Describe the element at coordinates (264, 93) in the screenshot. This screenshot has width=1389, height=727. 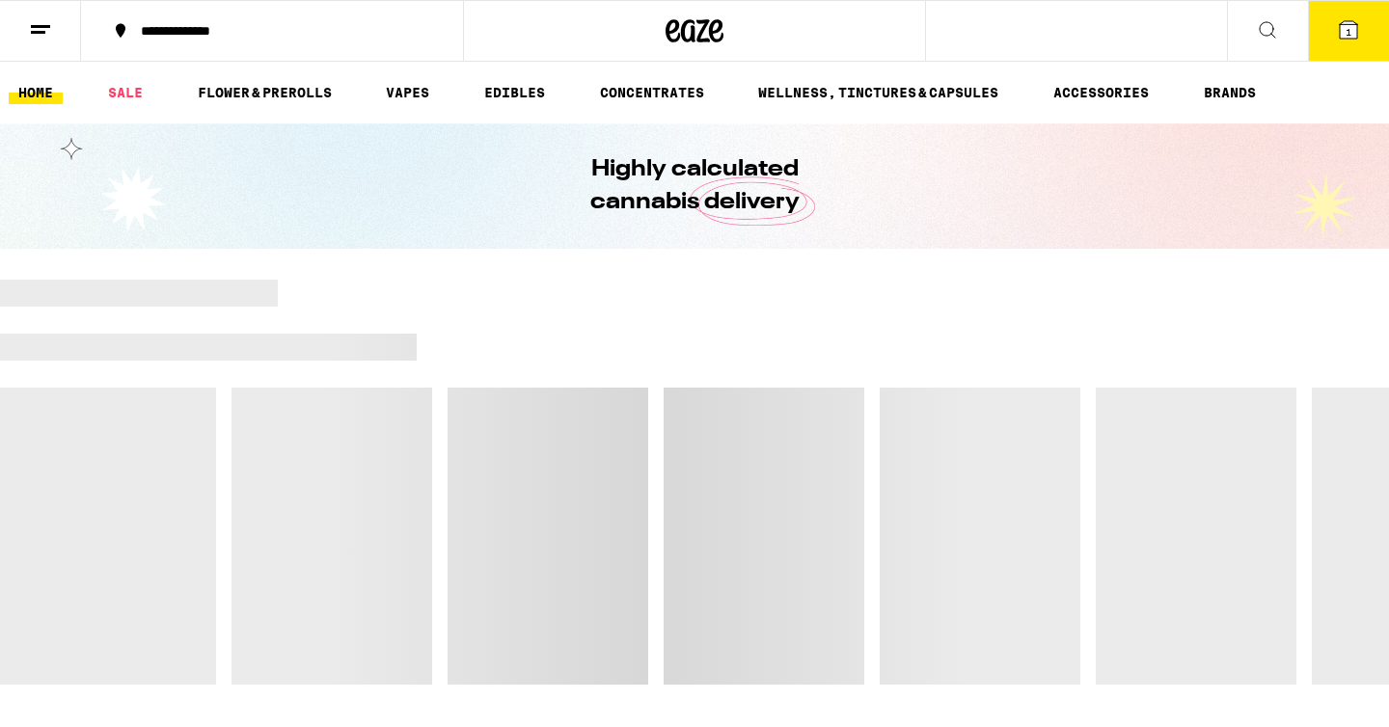
I see `a: FLOWER & PREROLLS` at that location.